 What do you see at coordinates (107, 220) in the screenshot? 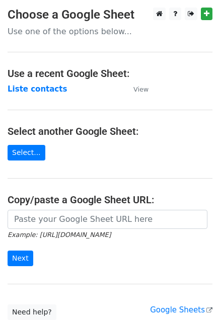
I see `input: Paste your Google Sheet URL here` at bounding box center [107, 220].